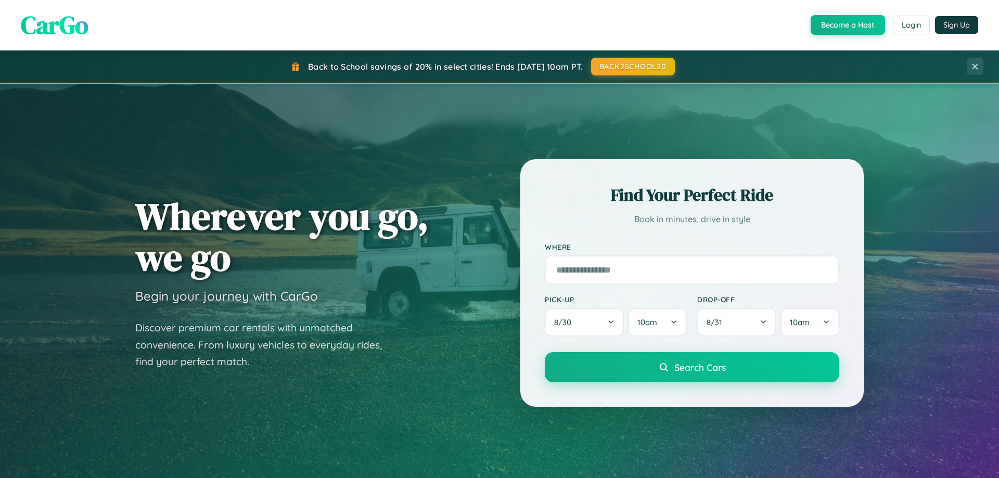 This screenshot has width=999, height=478. I want to click on p: Discover premium car rentals with unmatched convenience. From luxury vehicles to everyday rides, ..., so click(265, 345).